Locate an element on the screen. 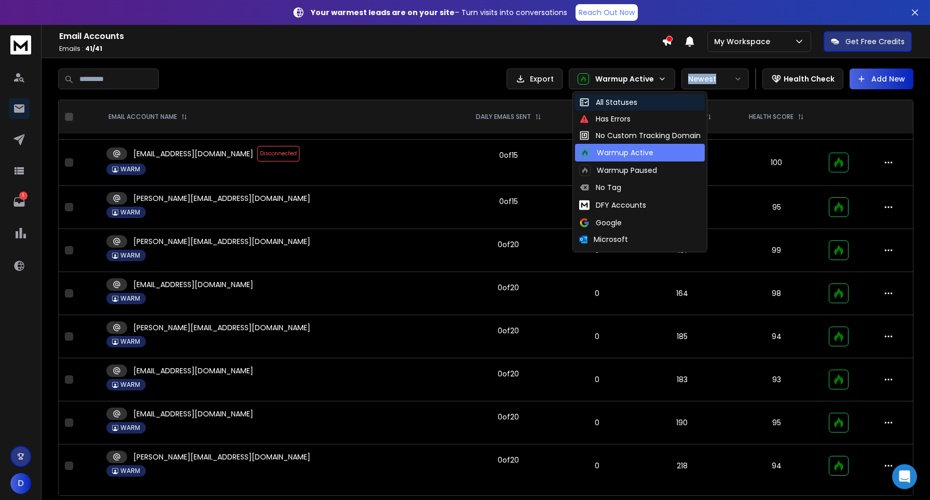 This screenshot has height=500, width=930. p: – Turn visits into conversations is located at coordinates (439, 12).